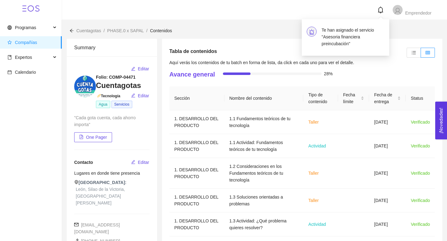 This screenshot has width=447, height=241. Describe the element at coordinates (107, 173) in the screenshot. I see `span: Lugares en donde tiene presencia` at that location.